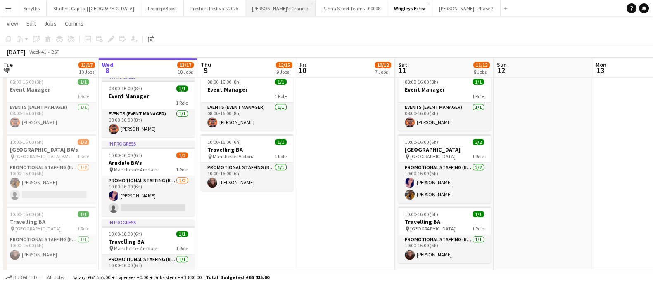  What do you see at coordinates (12, 24) in the screenshot?
I see `span: View` at bounding box center [12, 24].